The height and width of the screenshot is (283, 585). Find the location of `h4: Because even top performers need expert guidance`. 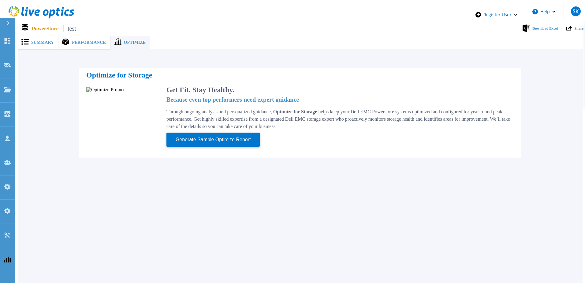

h4: Because even top performers need expert guidance is located at coordinates (340, 99).